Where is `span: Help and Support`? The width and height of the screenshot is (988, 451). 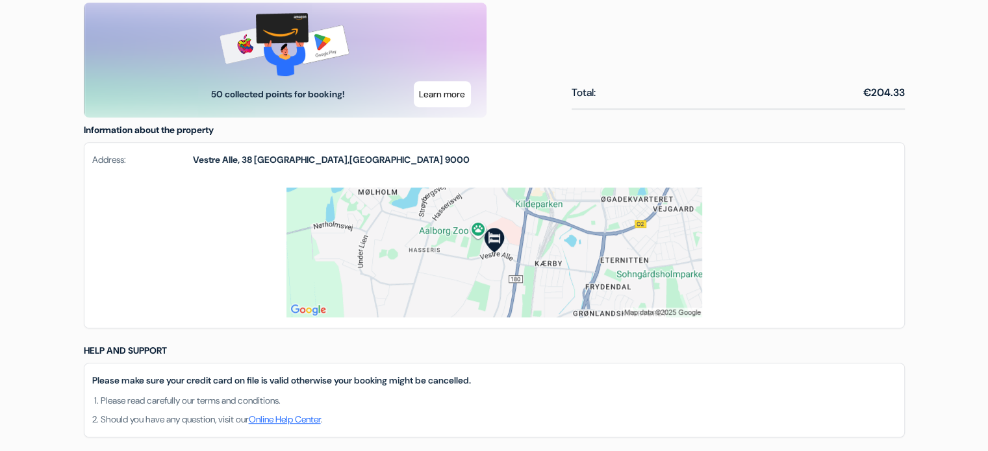 span: Help and Support is located at coordinates (125, 351).